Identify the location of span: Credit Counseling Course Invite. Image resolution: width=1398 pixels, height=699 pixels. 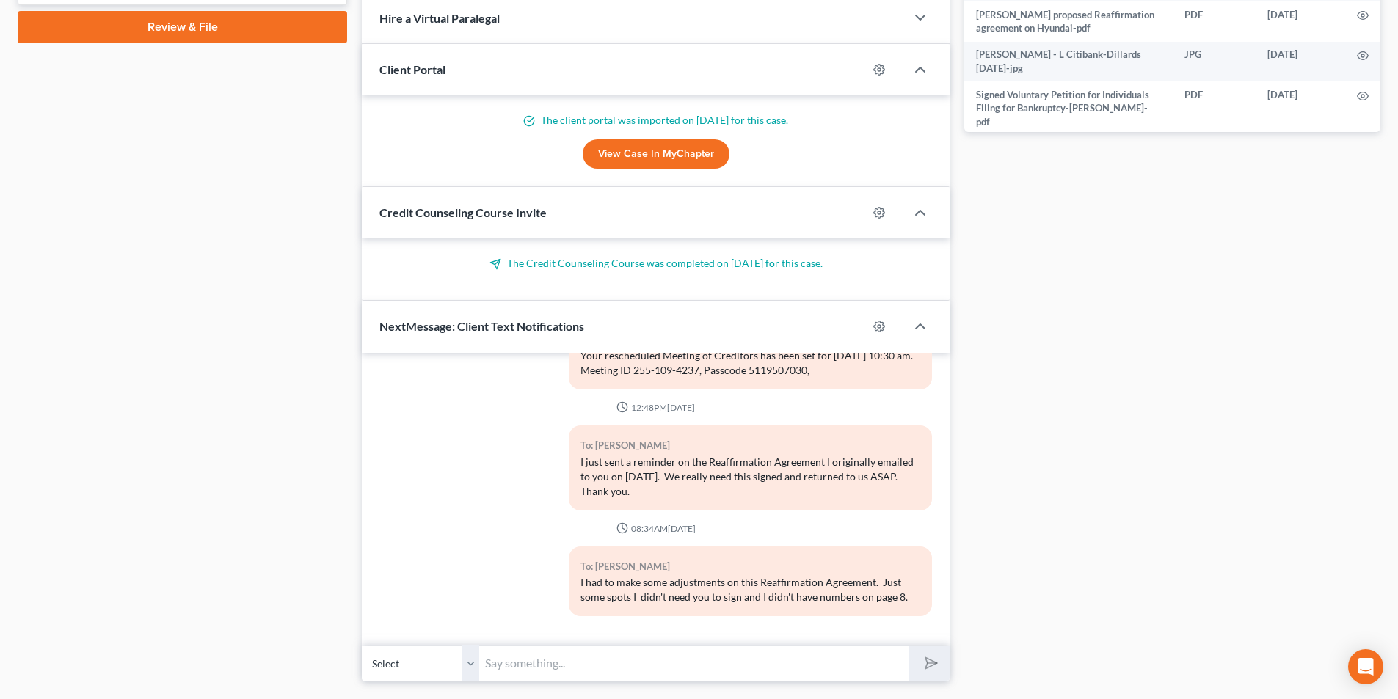
(463, 212).